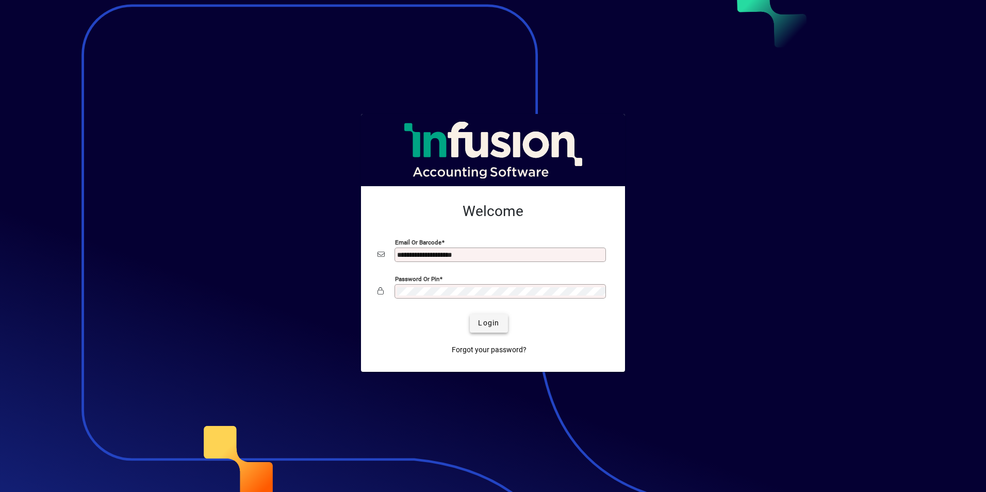 This screenshot has height=492, width=986. I want to click on button: Login, so click(488, 323).